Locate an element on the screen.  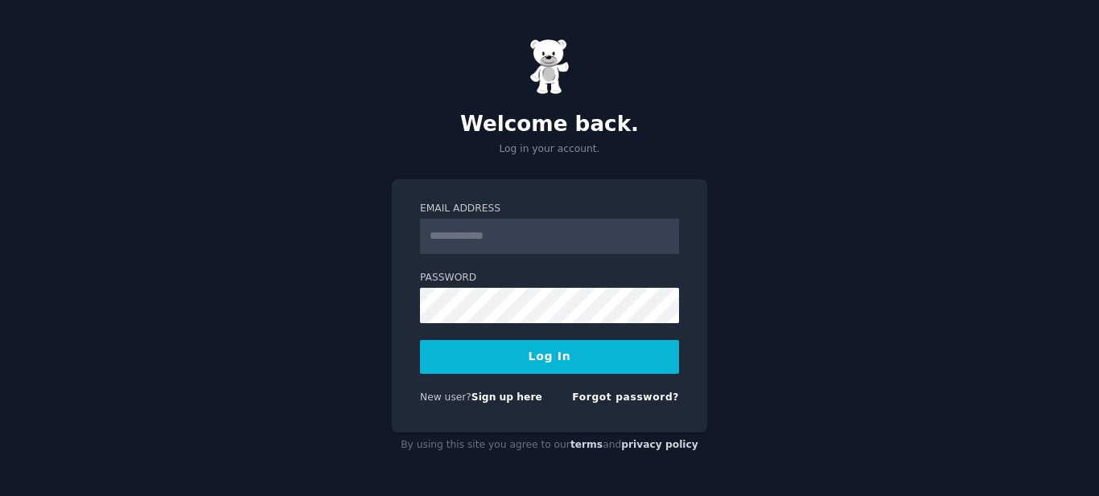
a: terms is located at coordinates (586, 445).